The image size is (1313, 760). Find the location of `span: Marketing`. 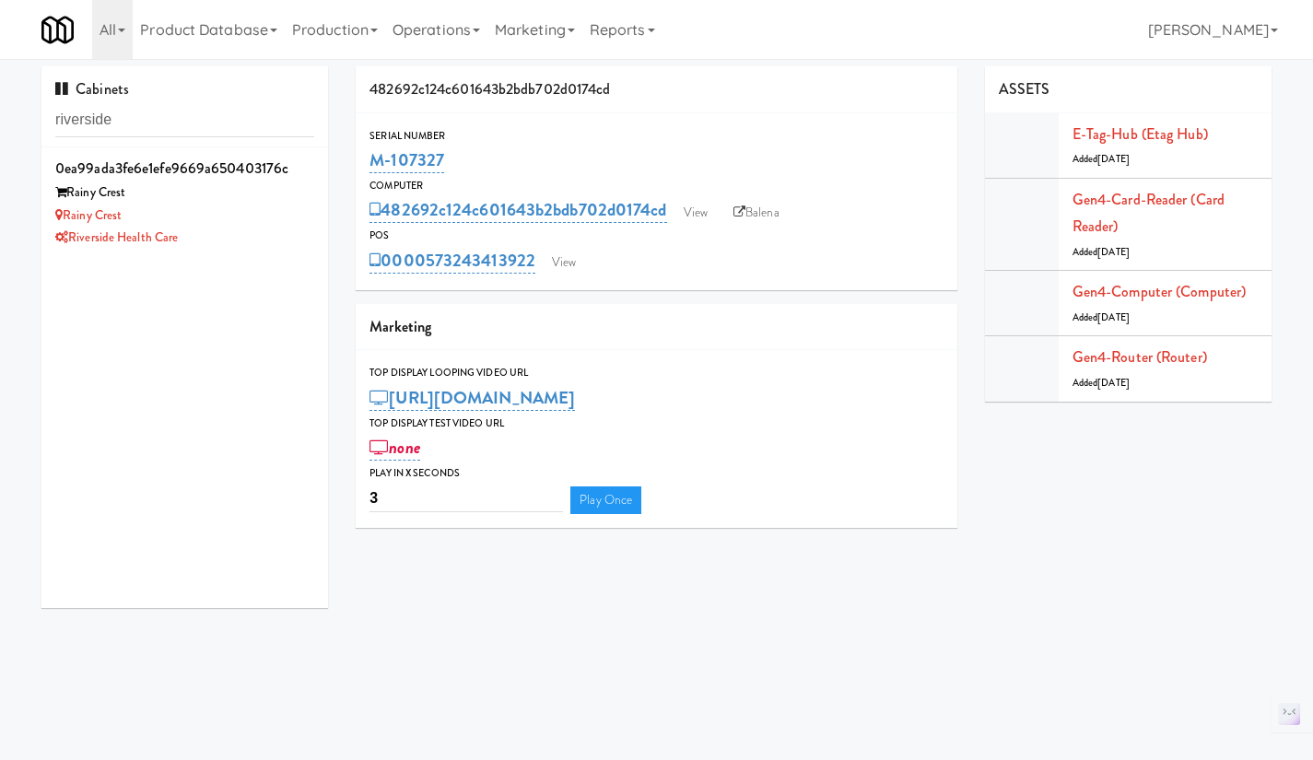

span: Marketing is located at coordinates (400, 326).